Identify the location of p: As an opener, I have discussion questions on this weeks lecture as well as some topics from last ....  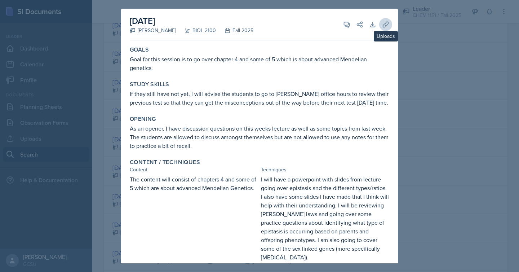
(259, 137).